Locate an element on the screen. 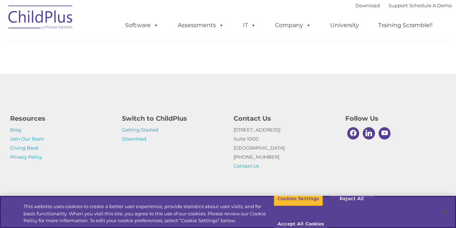  a: Training Scramble!! is located at coordinates (405, 25).